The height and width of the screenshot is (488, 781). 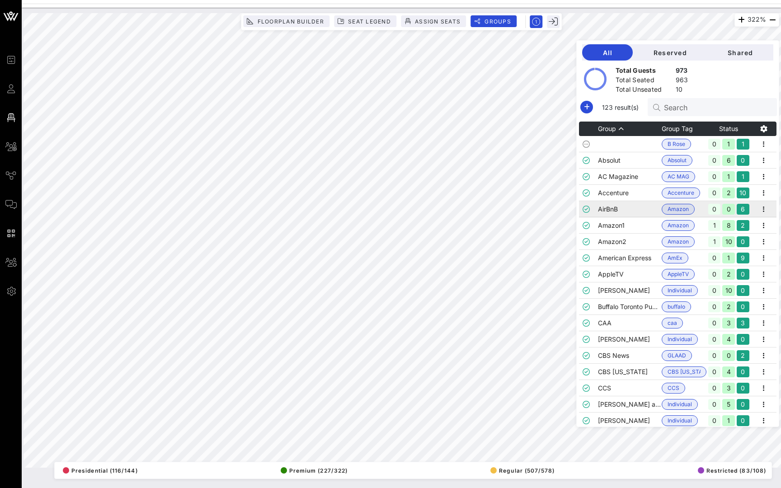 What do you see at coordinates (731, 470) in the screenshot?
I see `span: Restricted (83/108)` at bounding box center [731, 470].